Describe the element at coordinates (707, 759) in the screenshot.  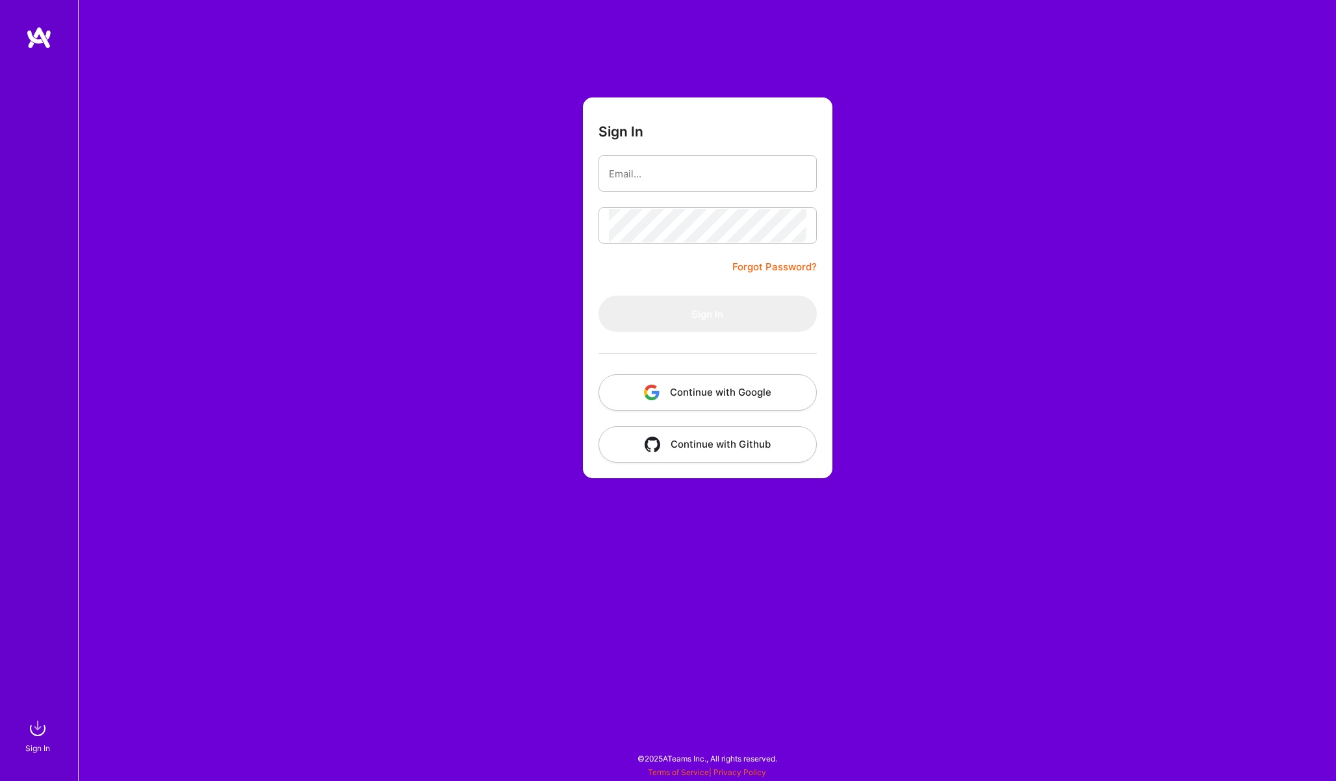
I see `div: © 2025 ATeams Inc., All rights reserved.` at that location.